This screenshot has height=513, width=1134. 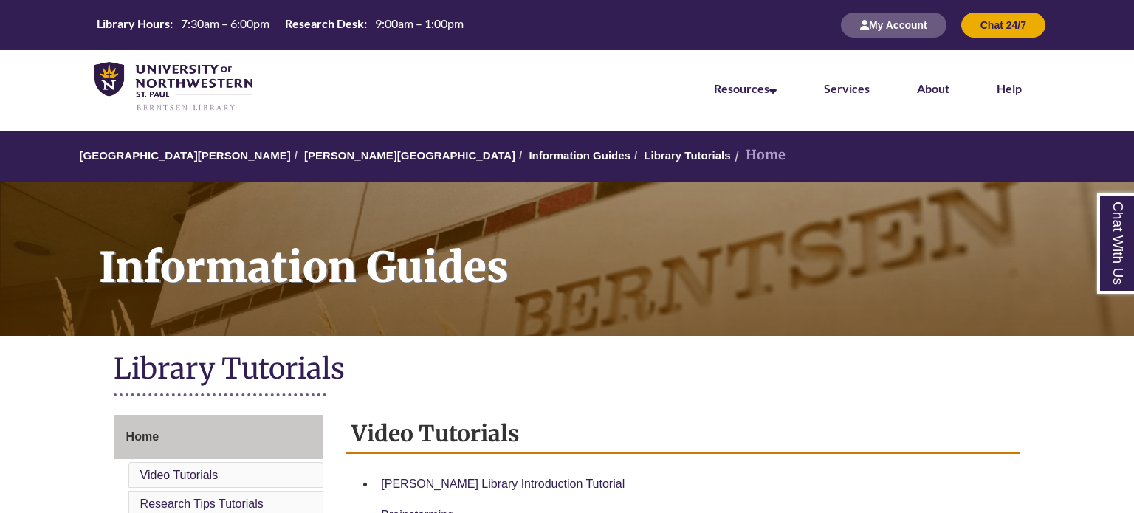 I want to click on a: Resources, so click(x=745, y=88).